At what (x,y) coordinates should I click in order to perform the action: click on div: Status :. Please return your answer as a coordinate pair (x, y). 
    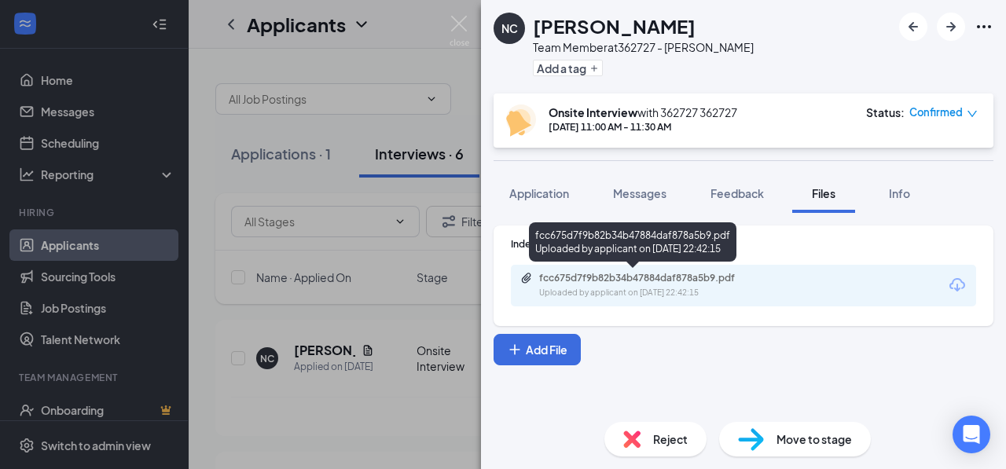
    Looking at the image, I should click on (885, 112).